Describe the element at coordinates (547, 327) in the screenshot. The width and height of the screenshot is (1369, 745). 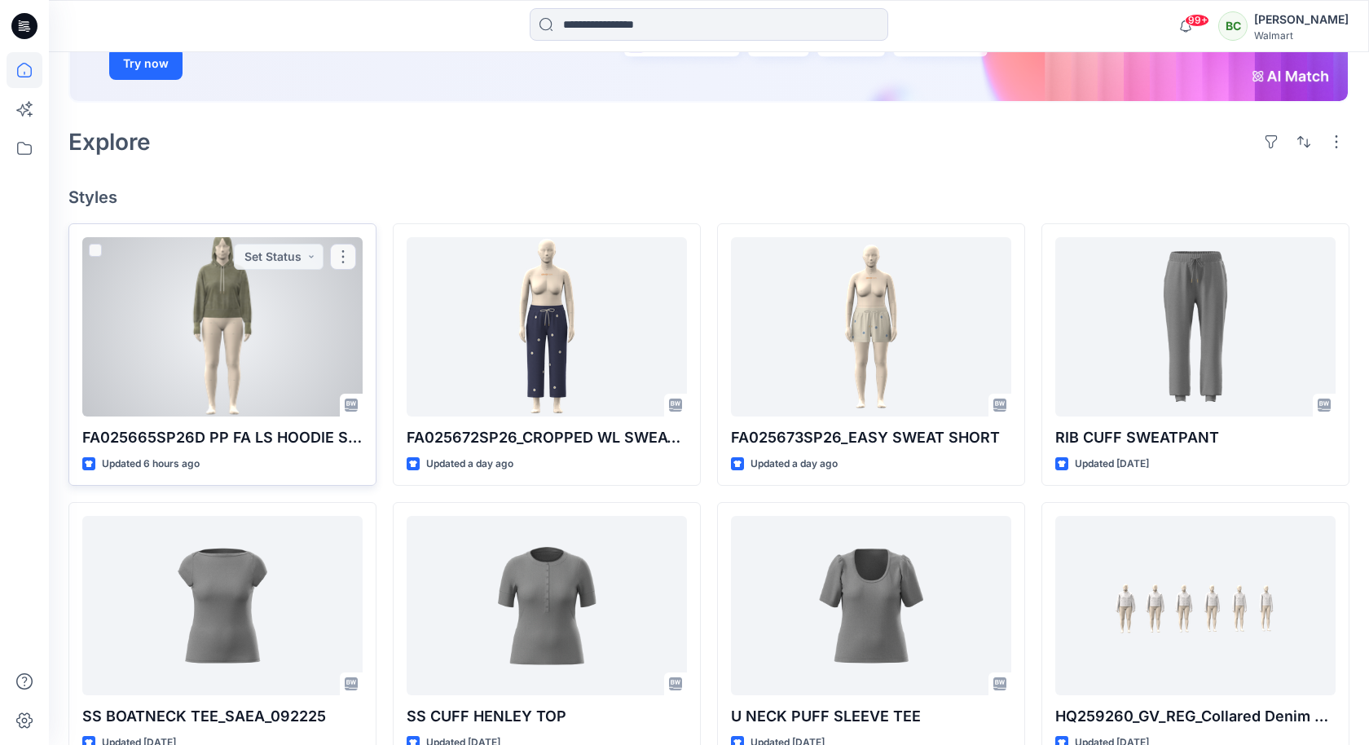
I see `a: FA025672SP26_CROPPED WL SWEATPANT` at that location.